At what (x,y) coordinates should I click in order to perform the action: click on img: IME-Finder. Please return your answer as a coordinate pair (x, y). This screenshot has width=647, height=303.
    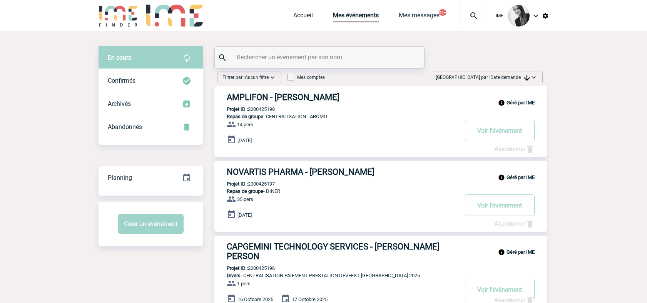
    Looking at the image, I should click on (119, 15).